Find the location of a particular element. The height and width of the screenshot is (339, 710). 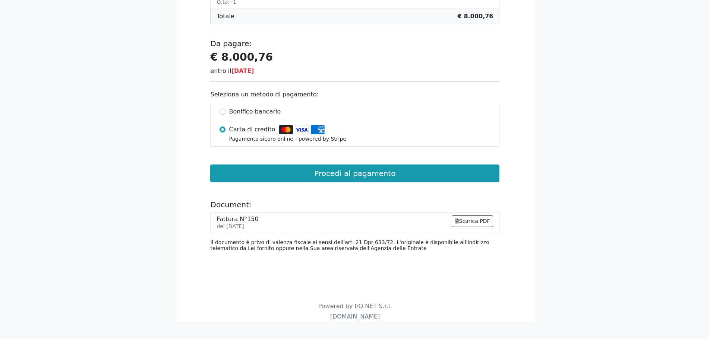

button: Procedi al pagamento is located at coordinates (355, 174).